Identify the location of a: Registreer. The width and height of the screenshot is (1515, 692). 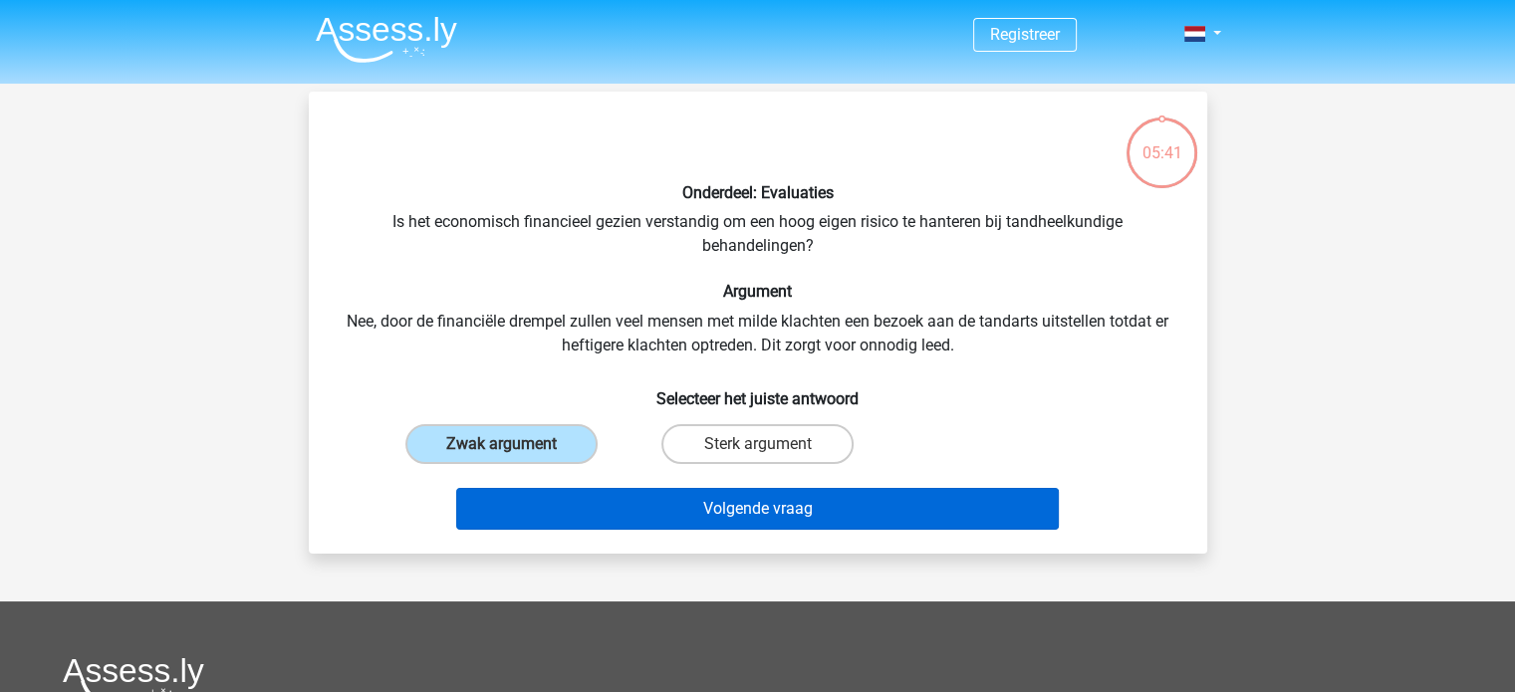
(1025, 34).